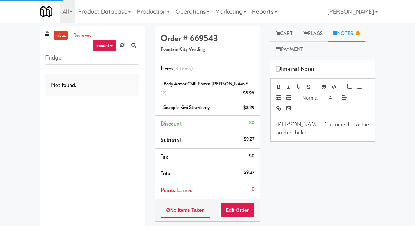  I want to click on a: reviewed, so click(82, 35).